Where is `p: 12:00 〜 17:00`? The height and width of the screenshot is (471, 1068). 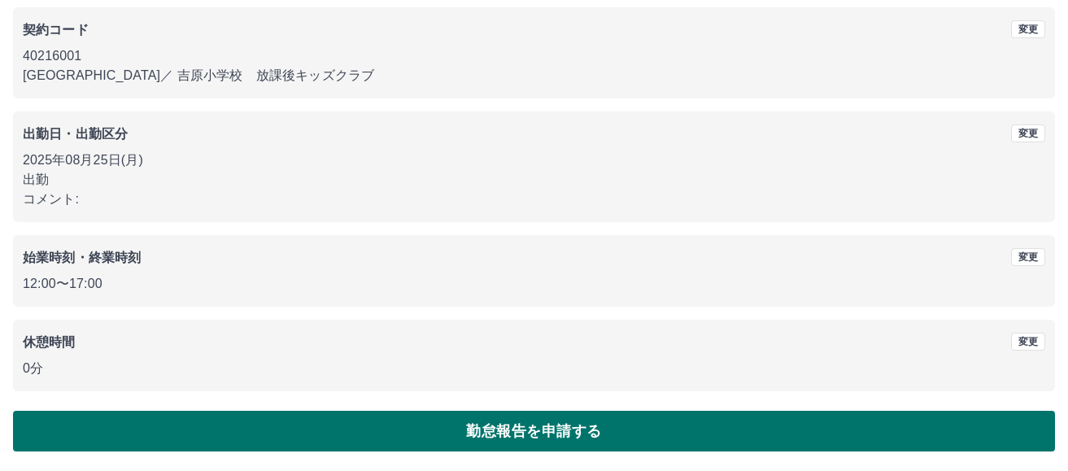
p: 12:00 〜 17:00 is located at coordinates (533, 284).